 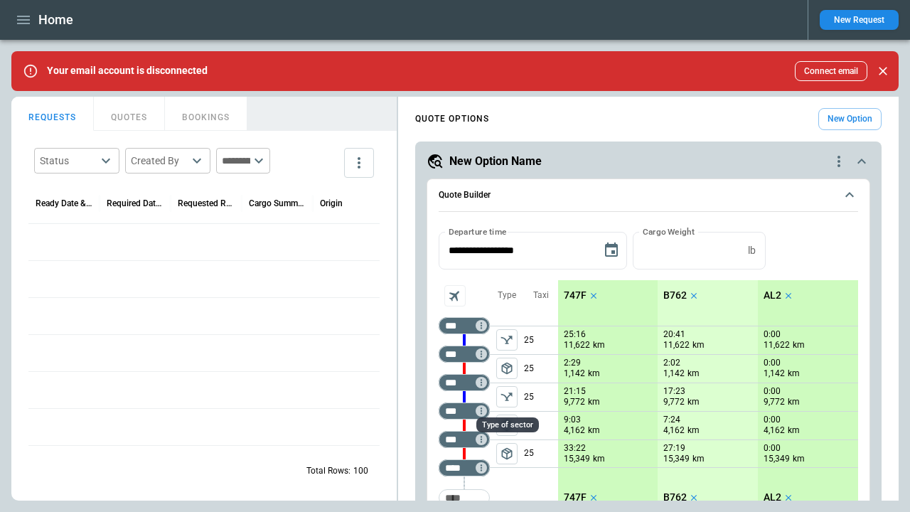 I want to click on div: quote-option-actions, so click(x=839, y=161).